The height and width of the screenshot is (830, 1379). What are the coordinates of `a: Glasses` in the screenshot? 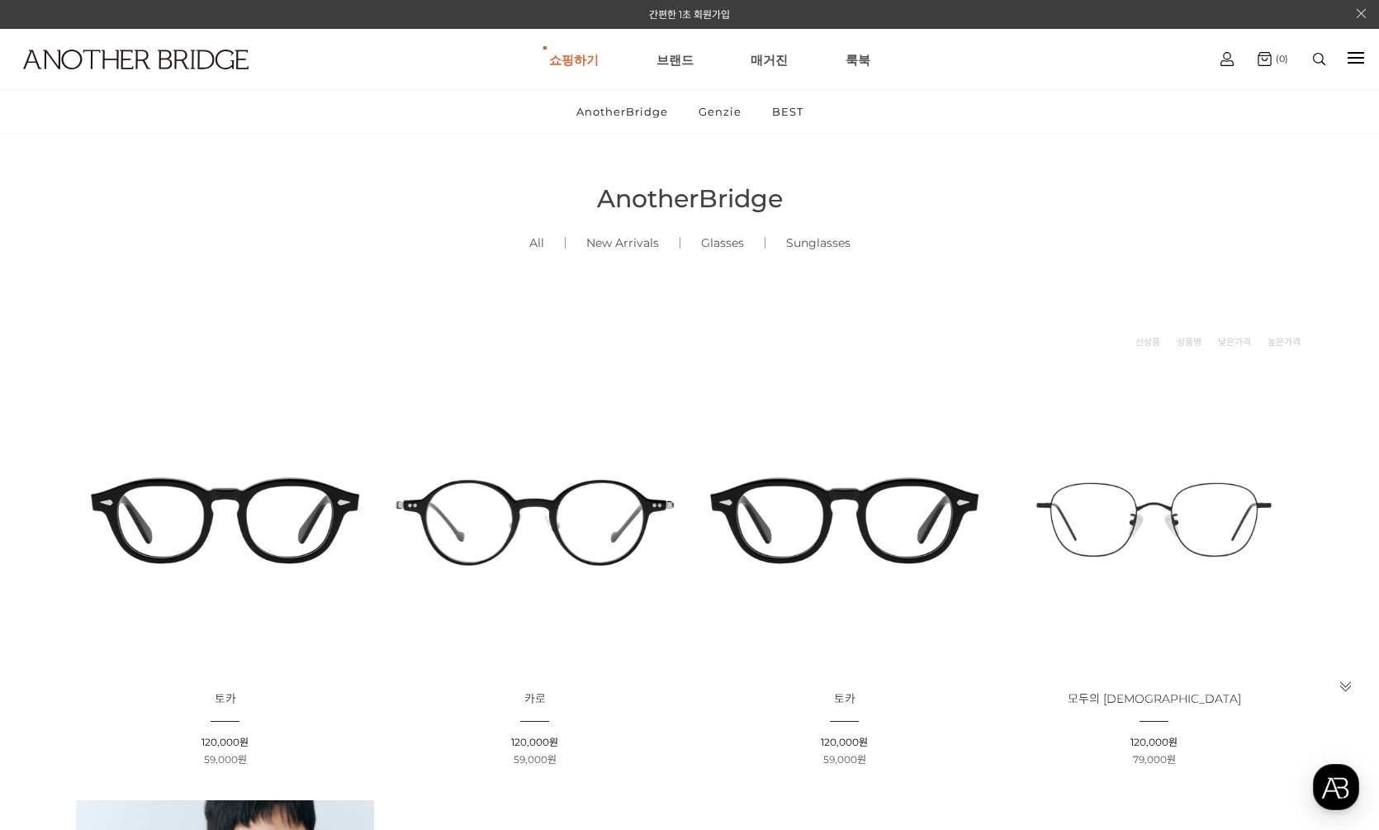 It's located at (722, 243).